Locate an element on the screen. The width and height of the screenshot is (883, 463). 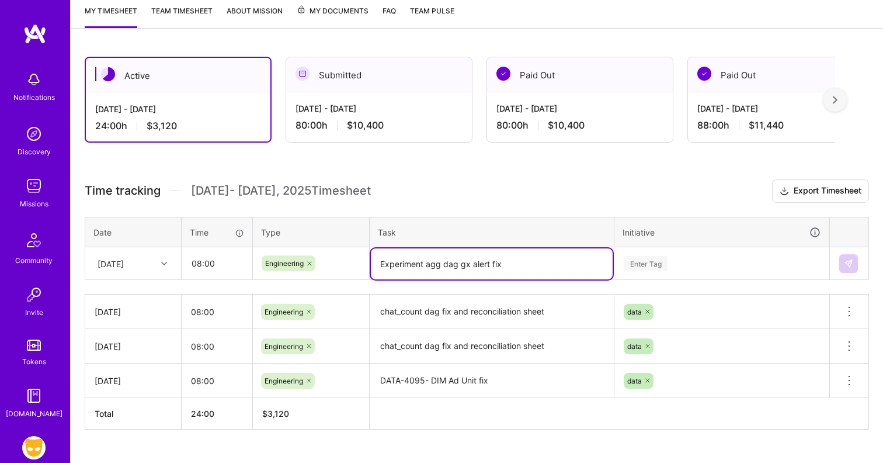
img: bell is located at coordinates (34, 79).